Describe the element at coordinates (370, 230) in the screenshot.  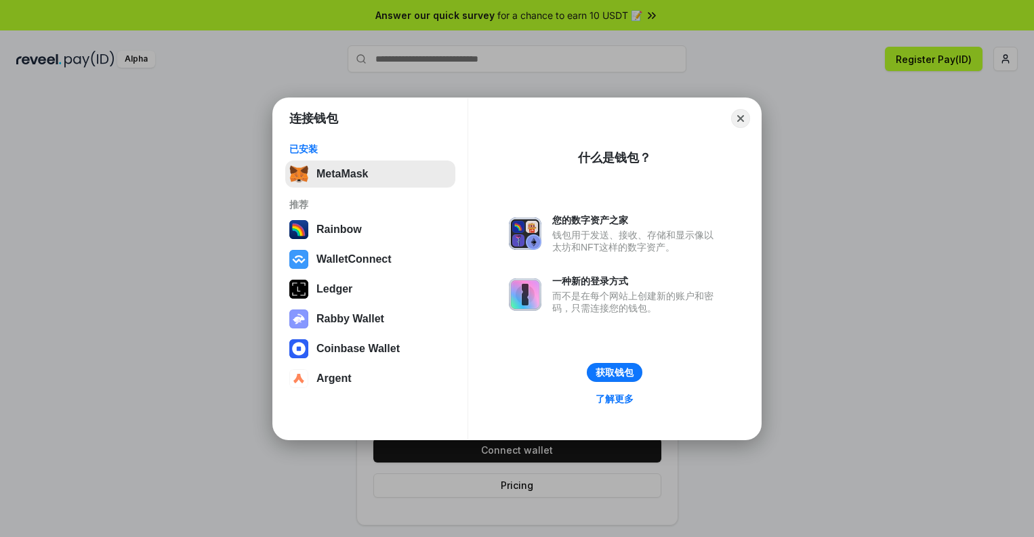
I see `button: Rainbow` at that location.